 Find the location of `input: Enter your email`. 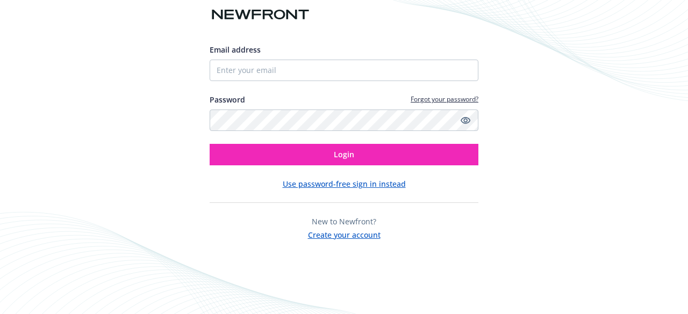

input: Enter your email is located at coordinates (344, 70).